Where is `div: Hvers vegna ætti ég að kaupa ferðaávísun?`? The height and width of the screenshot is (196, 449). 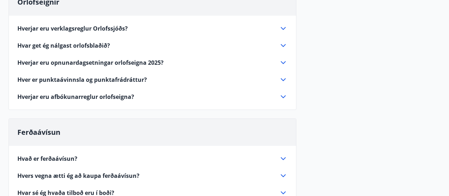 div: Hvers vegna ætti ég að kaupa ferðaávísun? is located at coordinates (152, 175).